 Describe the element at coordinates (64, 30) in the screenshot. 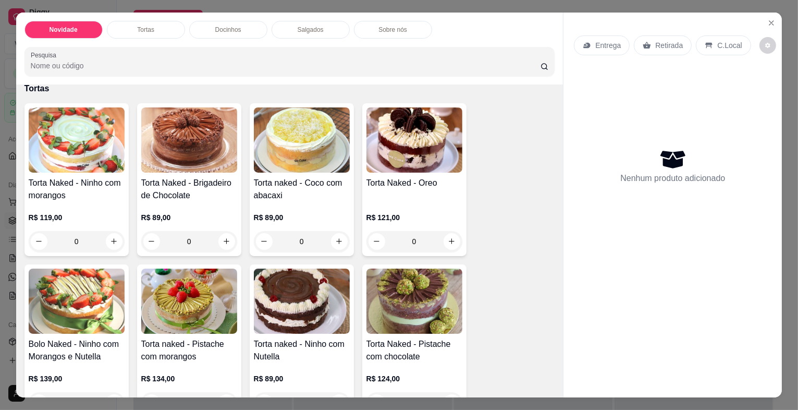

I see `p: Novidade` at that location.